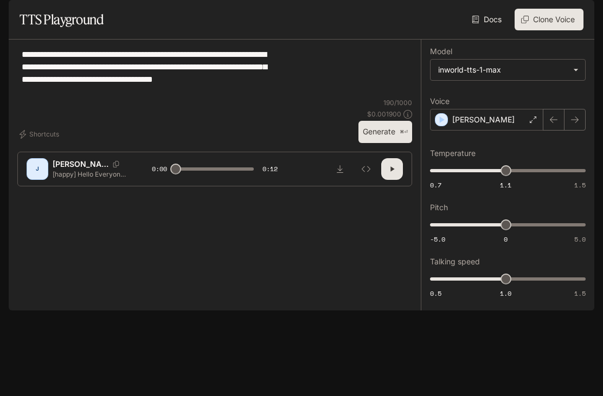 The height and width of the screenshot is (396, 603). I want to click on p: Voice, so click(440, 101).